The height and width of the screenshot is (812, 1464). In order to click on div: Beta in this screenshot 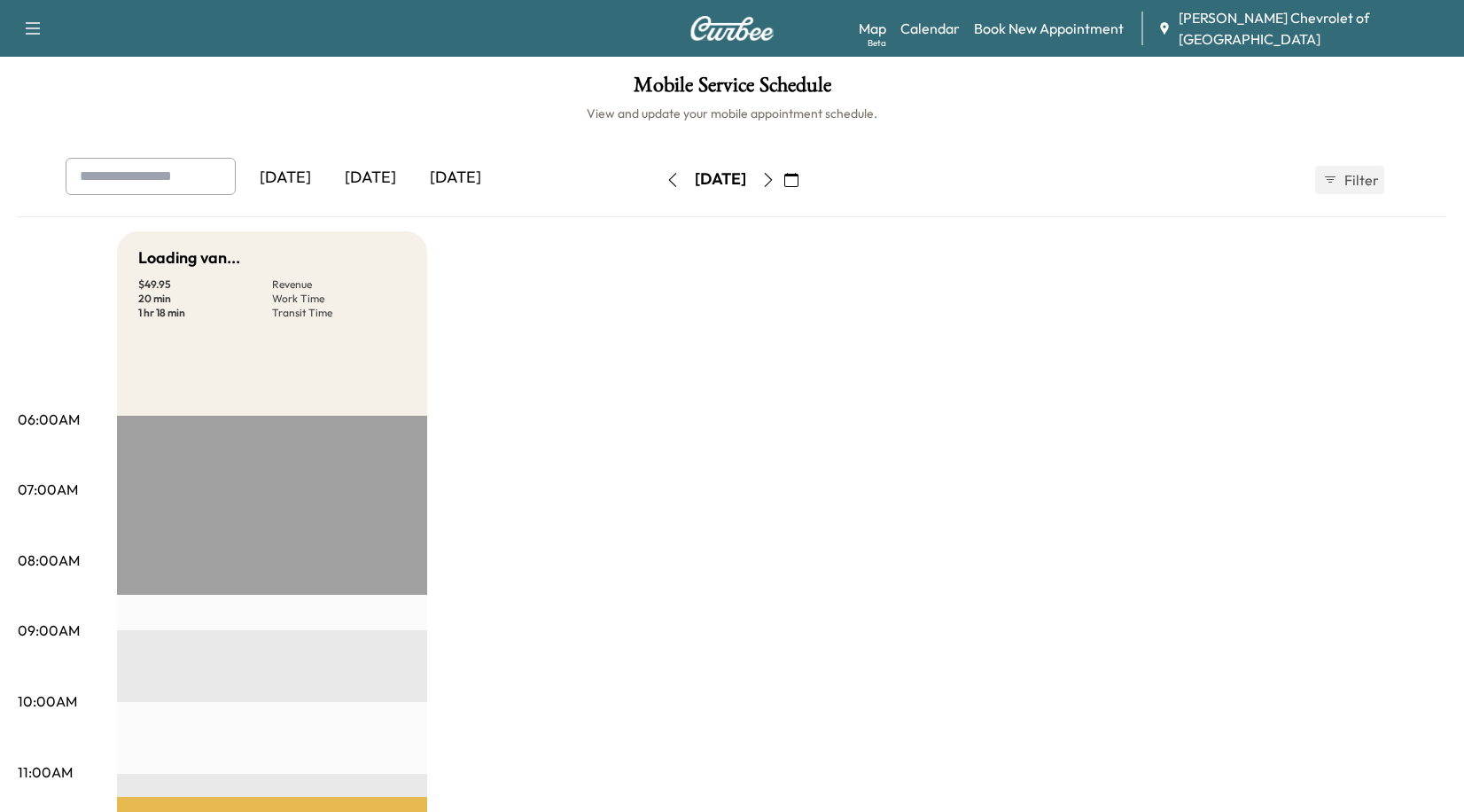, I will do `click(877, 43)`.